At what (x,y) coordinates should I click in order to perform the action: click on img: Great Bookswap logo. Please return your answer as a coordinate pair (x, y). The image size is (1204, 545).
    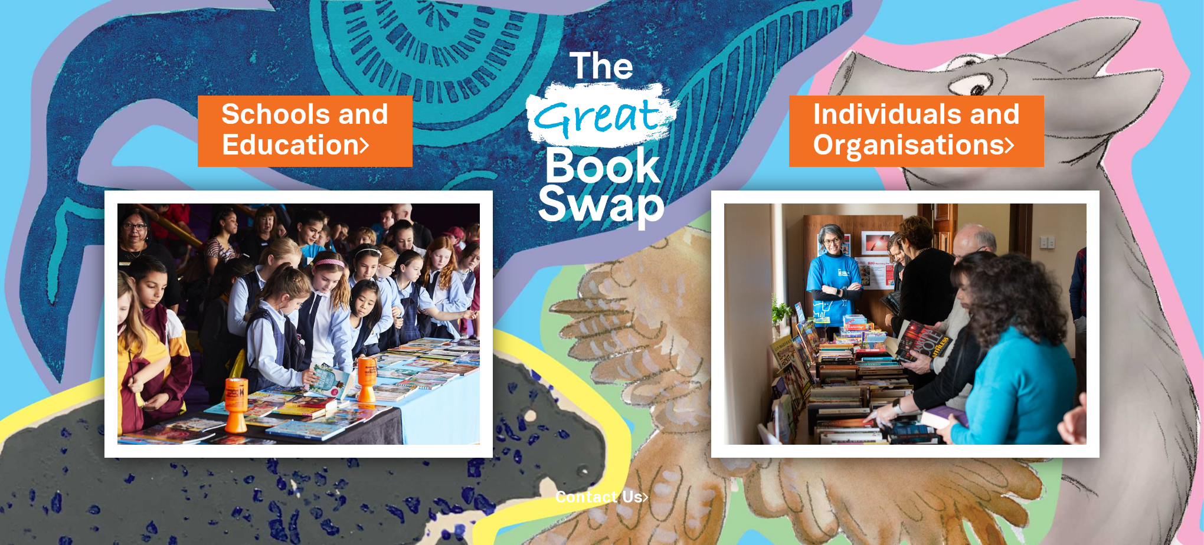
    Looking at the image, I should click on (602, 135).